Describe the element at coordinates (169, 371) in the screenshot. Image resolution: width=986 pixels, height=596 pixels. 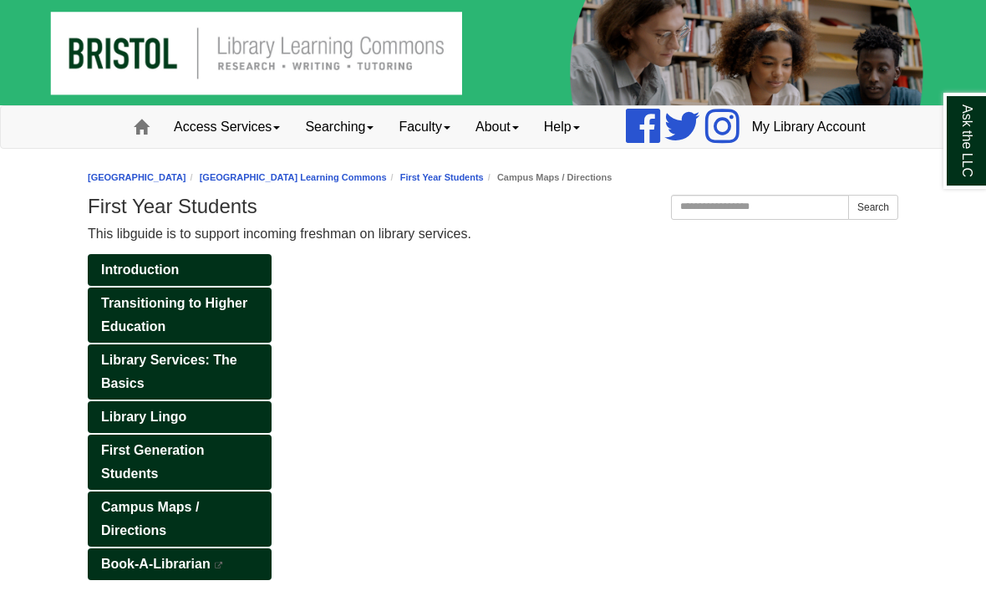
I see `span: Library Services: The Basics` at that location.